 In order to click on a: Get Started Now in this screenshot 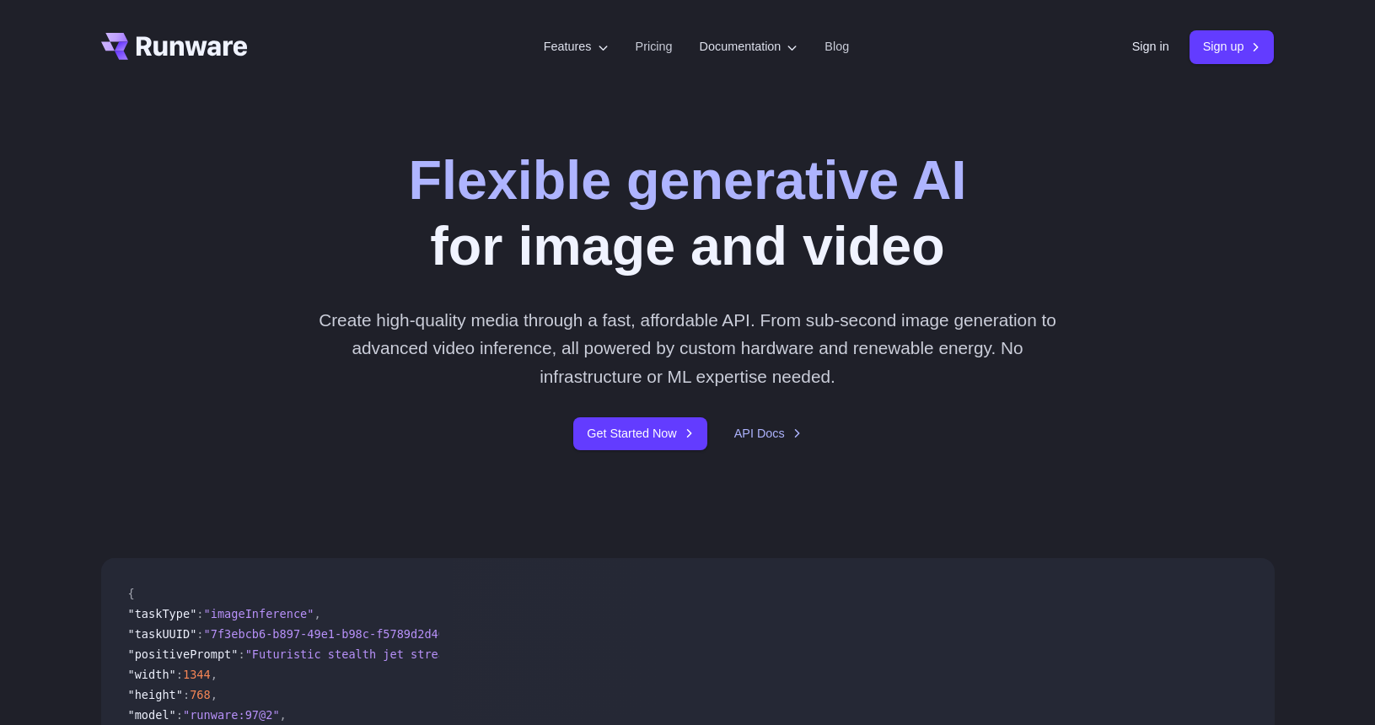, I will do `click(640, 433)`.